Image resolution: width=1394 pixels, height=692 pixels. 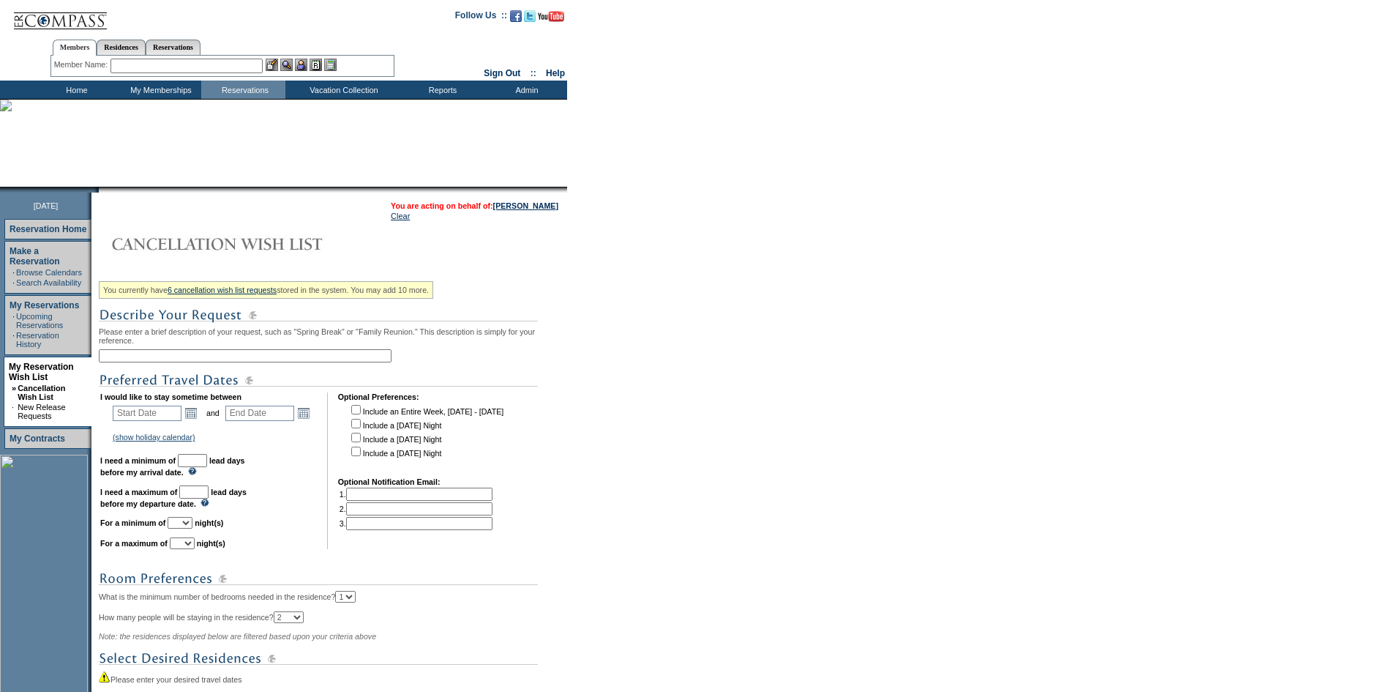 What do you see at coordinates (138, 460) in the screenshot?
I see `b: I need a minimum of` at bounding box center [138, 460].